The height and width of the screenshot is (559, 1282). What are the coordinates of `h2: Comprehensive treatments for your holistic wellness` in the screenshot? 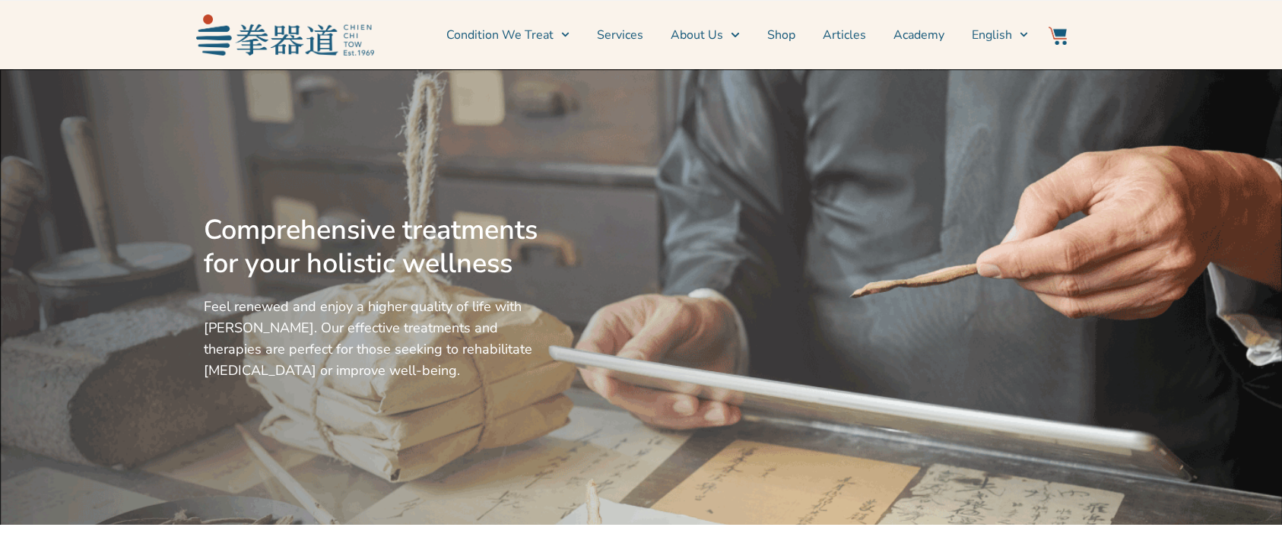 It's located at (374, 247).